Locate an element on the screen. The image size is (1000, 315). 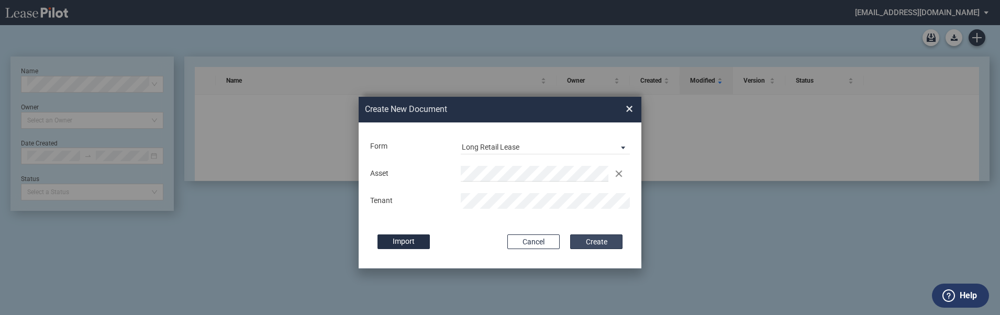
div: Tenant is located at coordinates (409, 201).